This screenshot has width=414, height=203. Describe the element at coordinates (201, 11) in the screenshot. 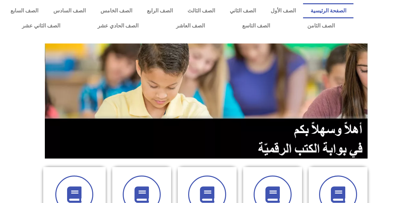

I see `a: الصف الثالث` at that location.